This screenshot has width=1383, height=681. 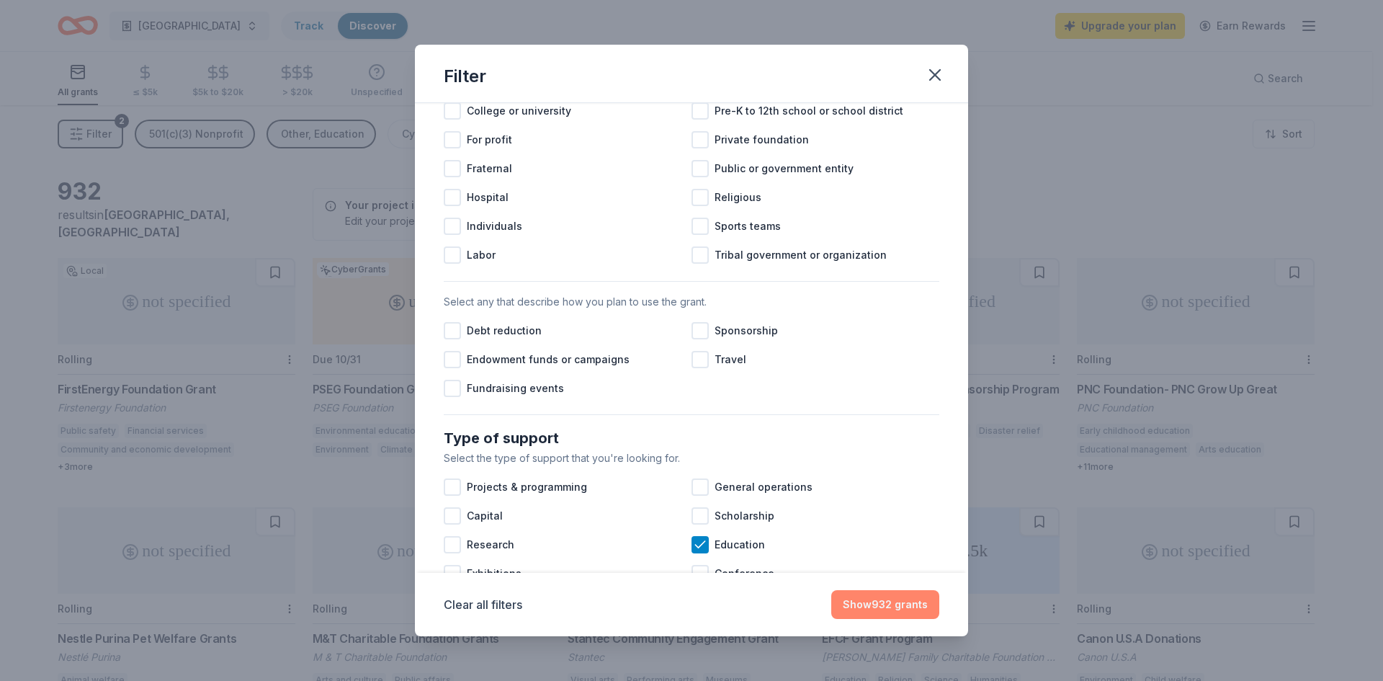 What do you see at coordinates (548, 359) in the screenshot?
I see `span: Endowment funds or campaigns` at bounding box center [548, 359].